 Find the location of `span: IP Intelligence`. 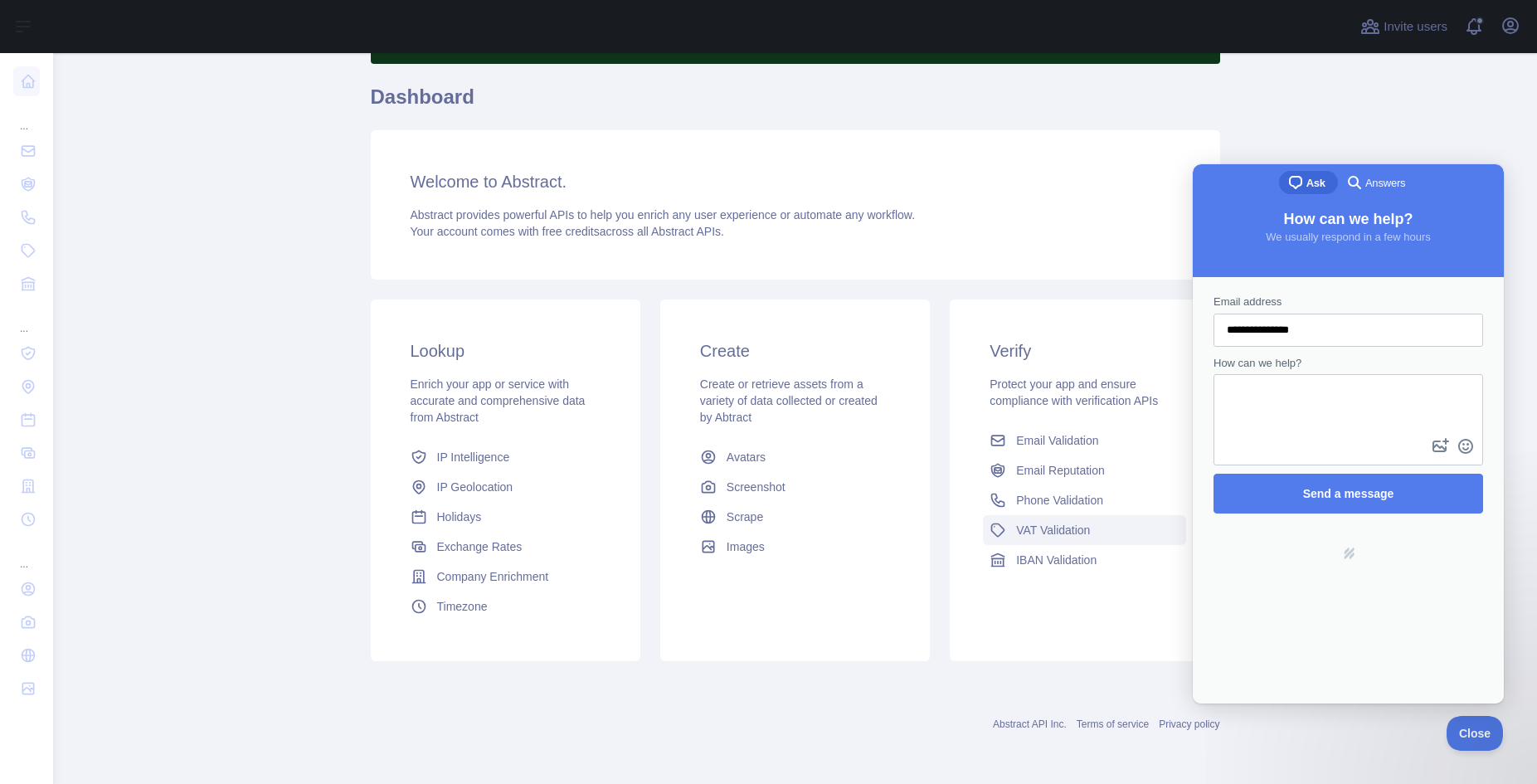

span: IP Intelligence is located at coordinates (474, 457).